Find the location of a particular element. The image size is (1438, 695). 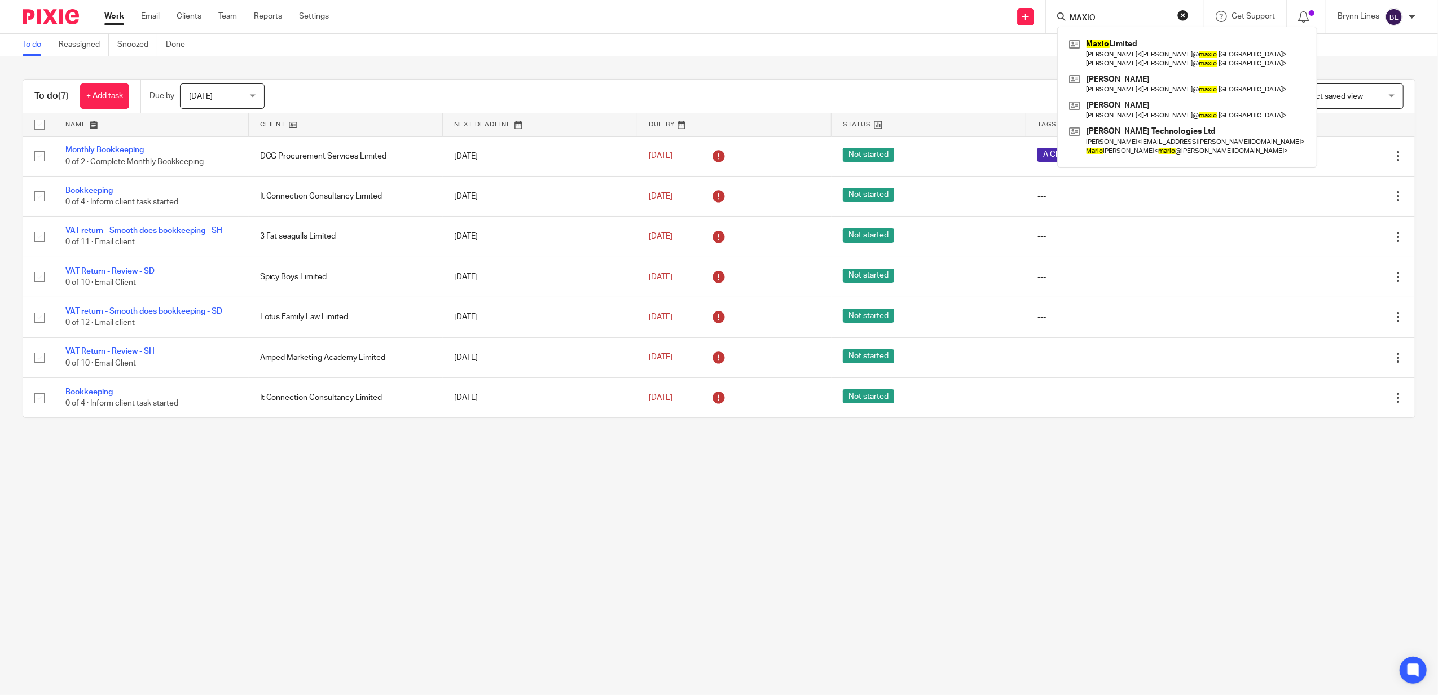

span: 0 of 2 · Complete Monthly Bookkeeping is located at coordinates (134, 162).